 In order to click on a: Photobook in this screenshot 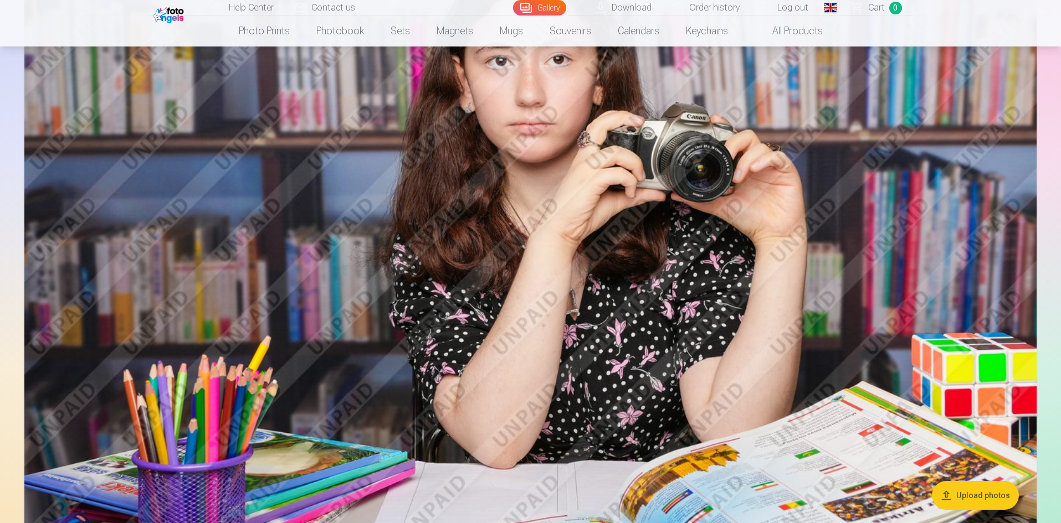, I will do `click(340, 31)`.